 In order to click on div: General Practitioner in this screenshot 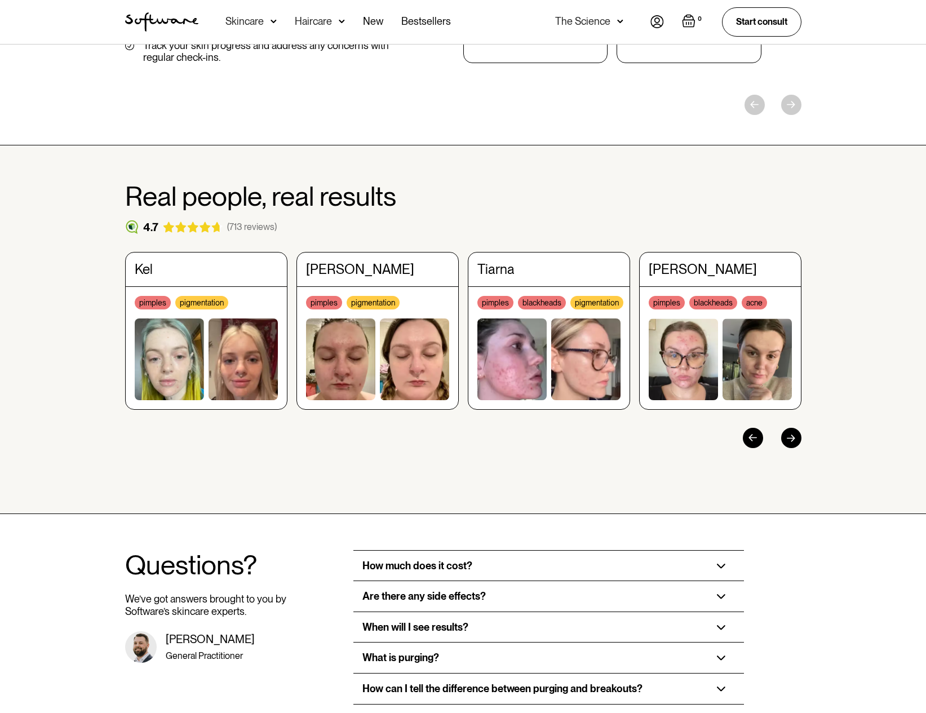, I will do `click(210, 655)`.